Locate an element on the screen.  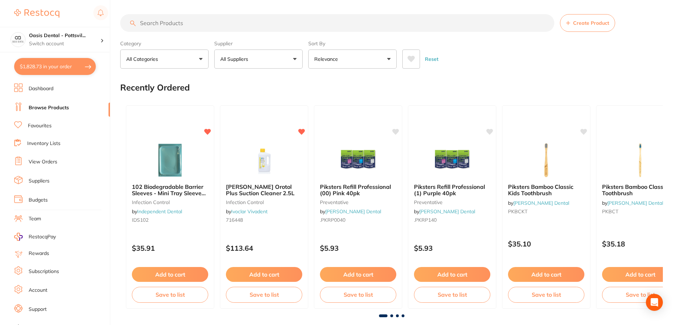
small: 716448 is located at coordinates (264, 220).